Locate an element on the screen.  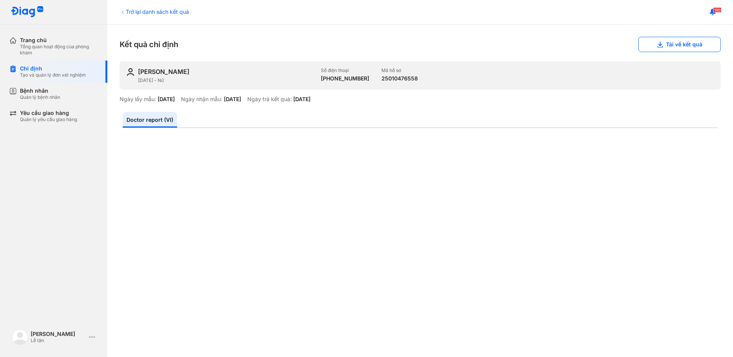
img: user-icon is located at coordinates (130, 72).